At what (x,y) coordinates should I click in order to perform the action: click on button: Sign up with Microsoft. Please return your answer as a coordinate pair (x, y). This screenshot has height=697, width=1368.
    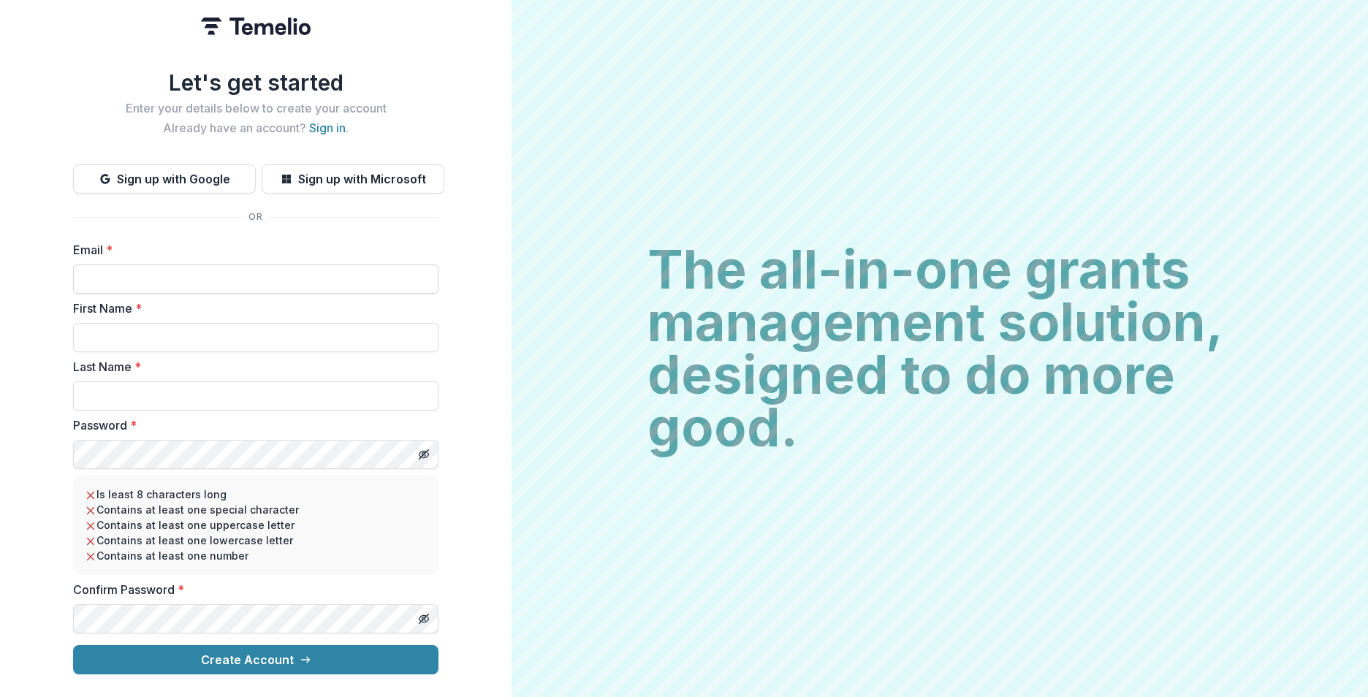
    Looking at the image, I should click on (353, 179).